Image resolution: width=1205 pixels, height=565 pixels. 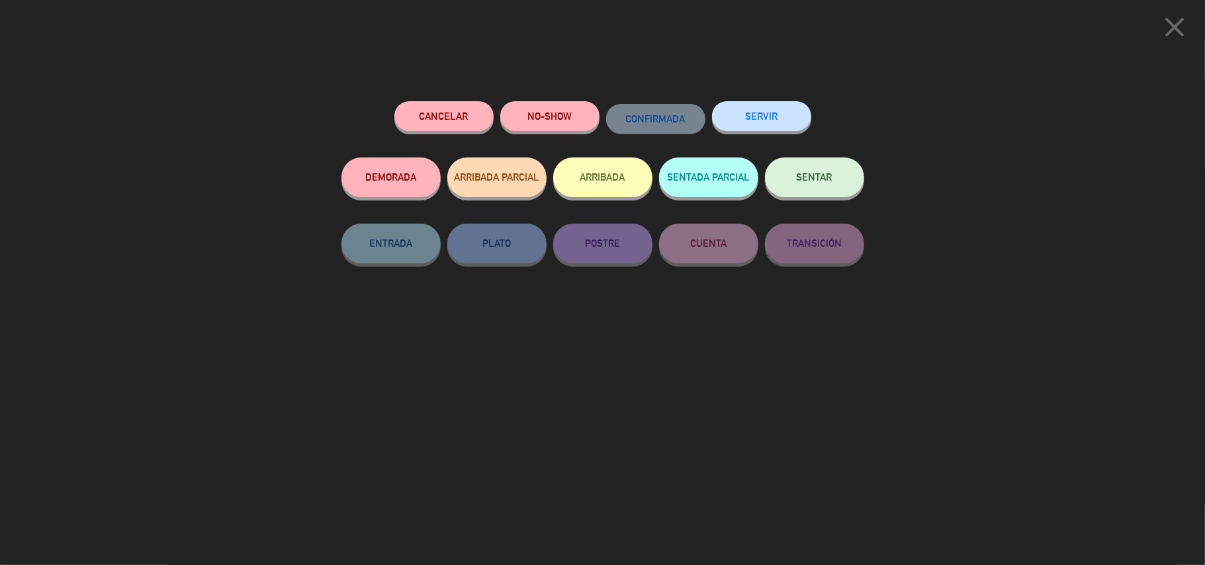 I want to click on button: Cancelar, so click(x=444, y=116).